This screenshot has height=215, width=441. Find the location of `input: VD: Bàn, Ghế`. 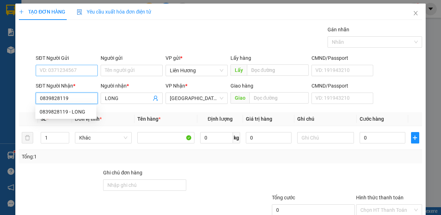

input: VD: Bàn, Ghế is located at coordinates (166, 138).